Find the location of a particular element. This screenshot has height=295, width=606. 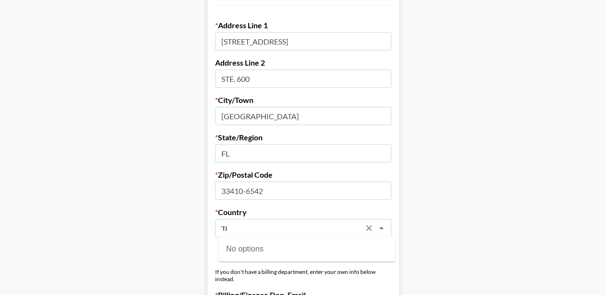

label: Address Line 1 is located at coordinates (303, 25).